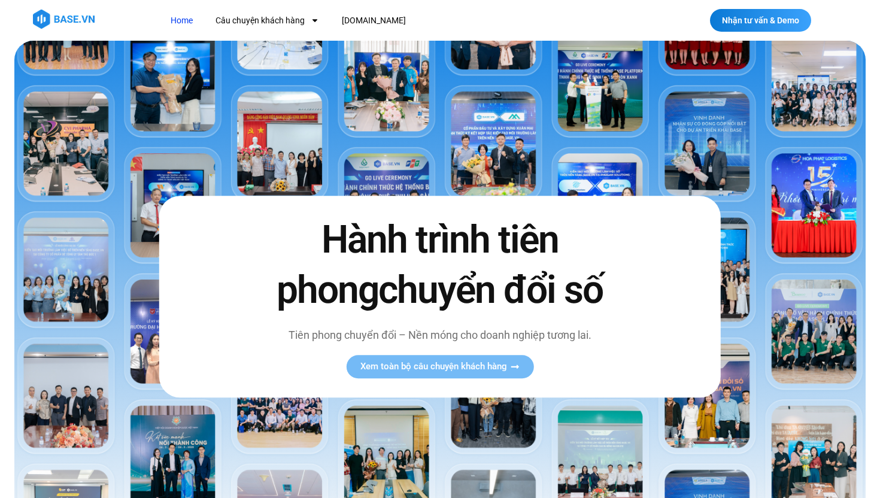 The width and height of the screenshot is (880, 498). I want to click on a: Home, so click(181, 20).